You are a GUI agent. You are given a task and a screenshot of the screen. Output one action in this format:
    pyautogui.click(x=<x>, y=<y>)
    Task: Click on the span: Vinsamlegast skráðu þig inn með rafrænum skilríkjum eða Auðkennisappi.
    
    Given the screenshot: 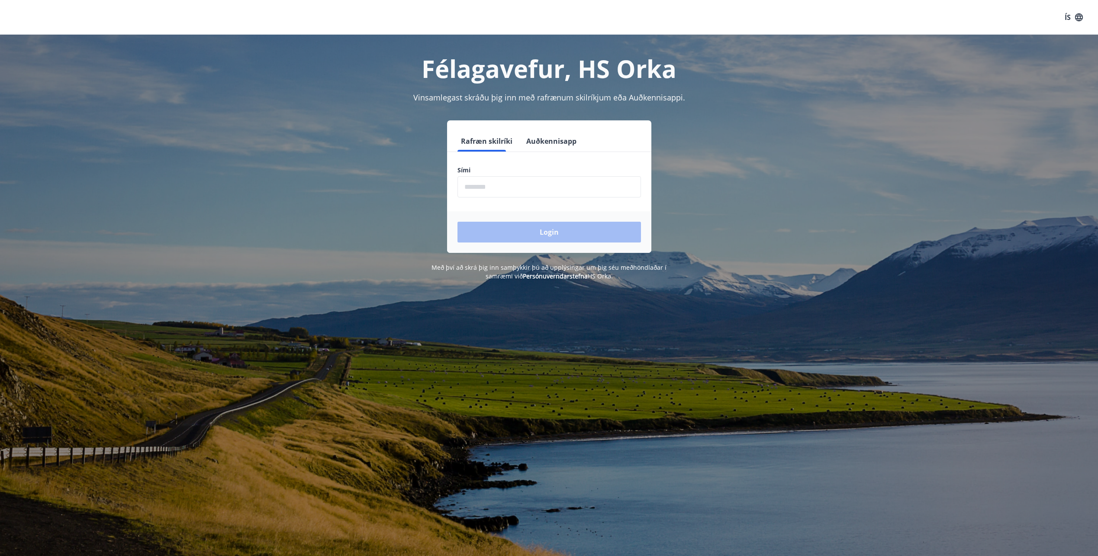 What is the action you would take?
    pyautogui.click(x=549, y=97)
    